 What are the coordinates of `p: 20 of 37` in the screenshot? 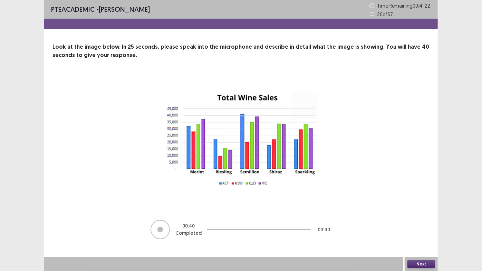 It's located at (385, 14).